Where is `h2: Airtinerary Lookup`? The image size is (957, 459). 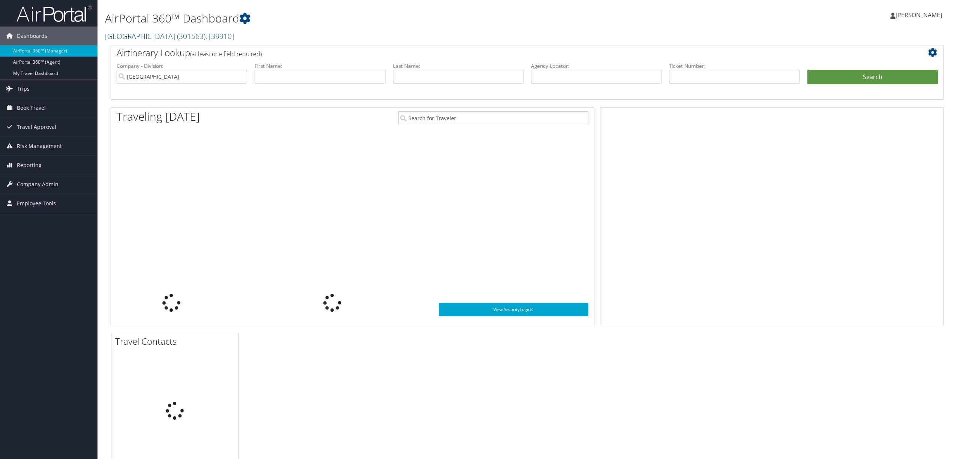
h2: Airtinerary Lookup is located at coordinates (492, 53).